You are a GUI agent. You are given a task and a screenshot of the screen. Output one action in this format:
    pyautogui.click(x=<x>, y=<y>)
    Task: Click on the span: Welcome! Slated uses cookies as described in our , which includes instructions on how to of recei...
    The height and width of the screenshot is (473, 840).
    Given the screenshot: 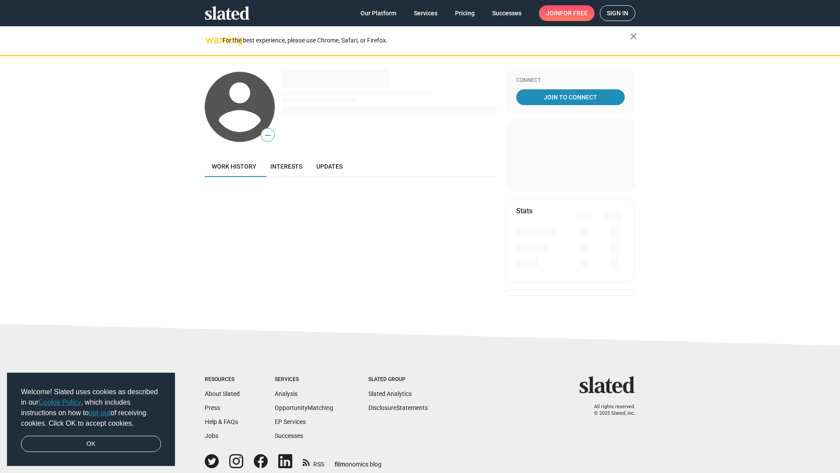 What is the action you would take?
    pyautogui.click(x=91, y=407)
    